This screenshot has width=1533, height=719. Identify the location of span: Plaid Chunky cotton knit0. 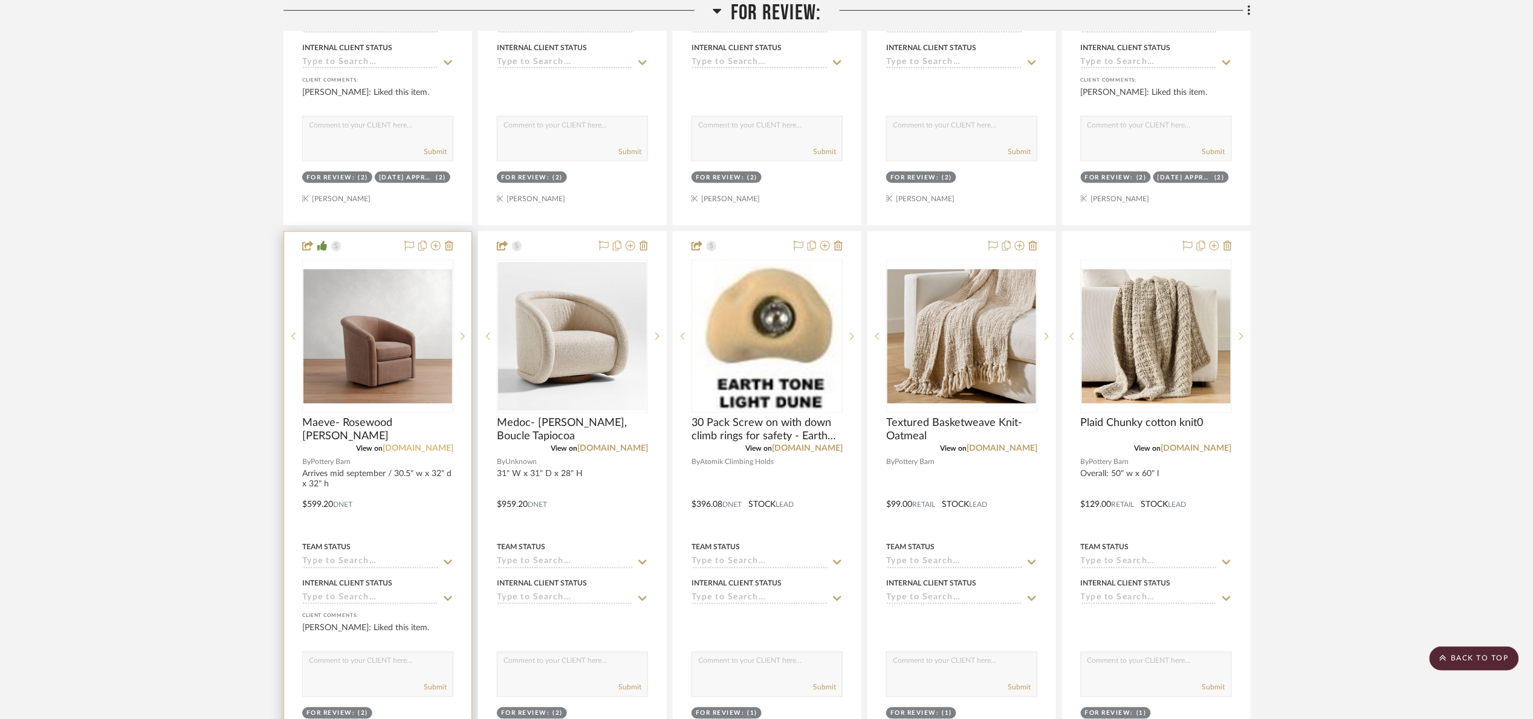
(1142, 424).